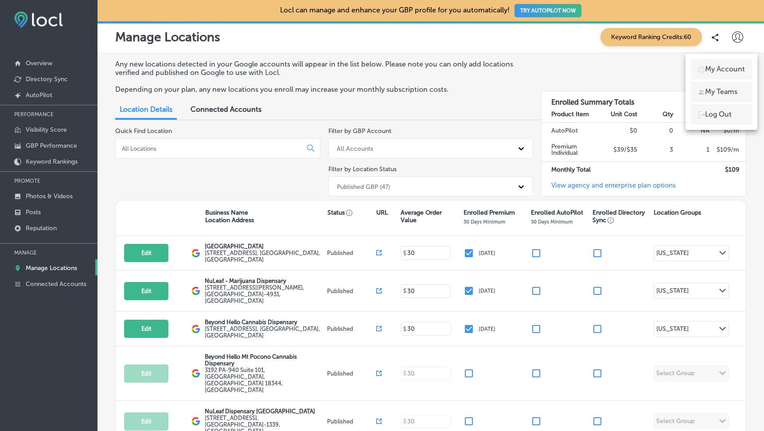  What do you see at coordinates (47, 79) in the screenshot?
I see `p: Directory Sync` at bounding box center [47, 79].